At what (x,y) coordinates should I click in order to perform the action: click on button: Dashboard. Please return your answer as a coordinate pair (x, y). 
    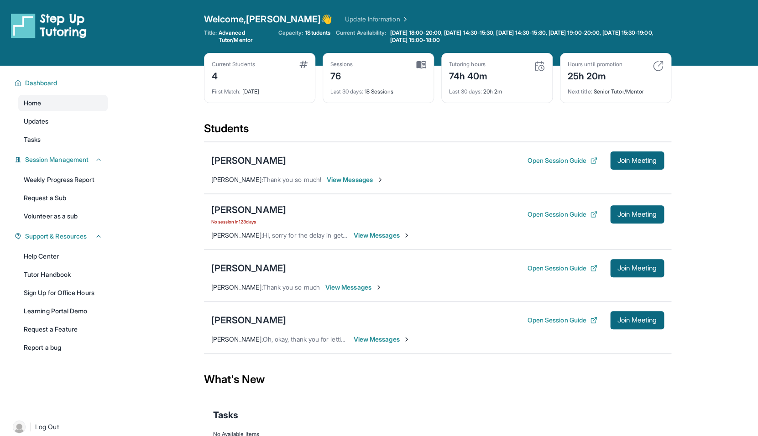
    Looking at the image, I should click on (62, 83).